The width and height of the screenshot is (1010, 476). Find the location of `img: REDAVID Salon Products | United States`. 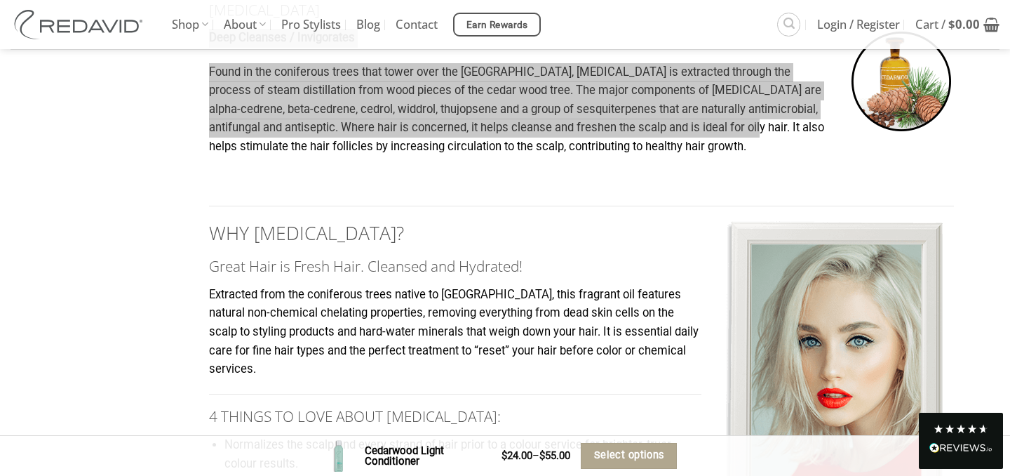

img: REDAVID Salon Products | United States is located at coordinates (81, 25).